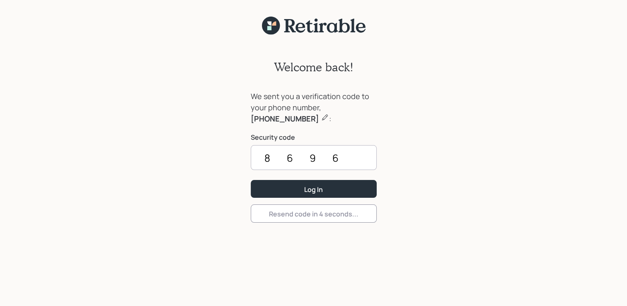 The height and width of the screenshot is (306, 627). I want to click on h2: Welcome back!, so click(314, 67).